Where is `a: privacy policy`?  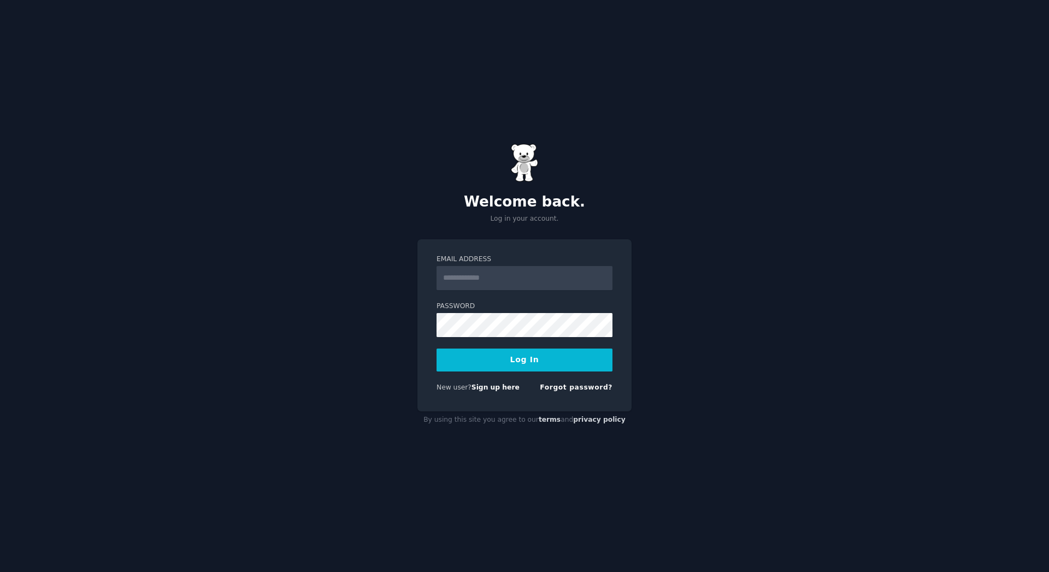
a: privacy policy is located at coordinates (599, 420).